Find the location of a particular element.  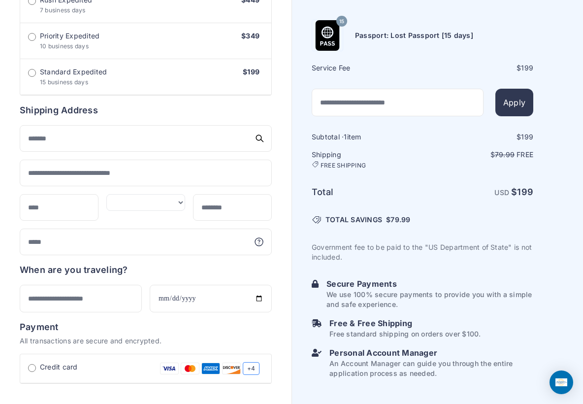

h6: Total is located at coordinates (366, 192).